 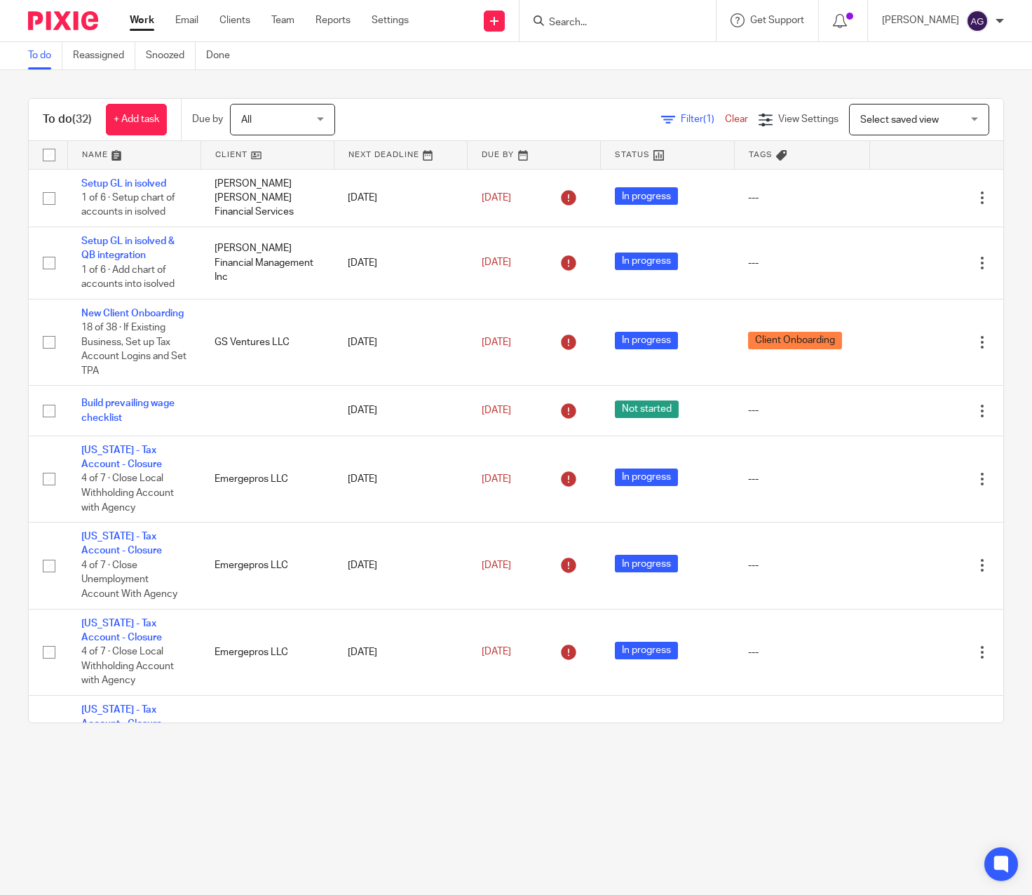 What do you see at coordinates (186, 20) in the screenshot?
I see `a: Email` at bounding box center [186, 20].